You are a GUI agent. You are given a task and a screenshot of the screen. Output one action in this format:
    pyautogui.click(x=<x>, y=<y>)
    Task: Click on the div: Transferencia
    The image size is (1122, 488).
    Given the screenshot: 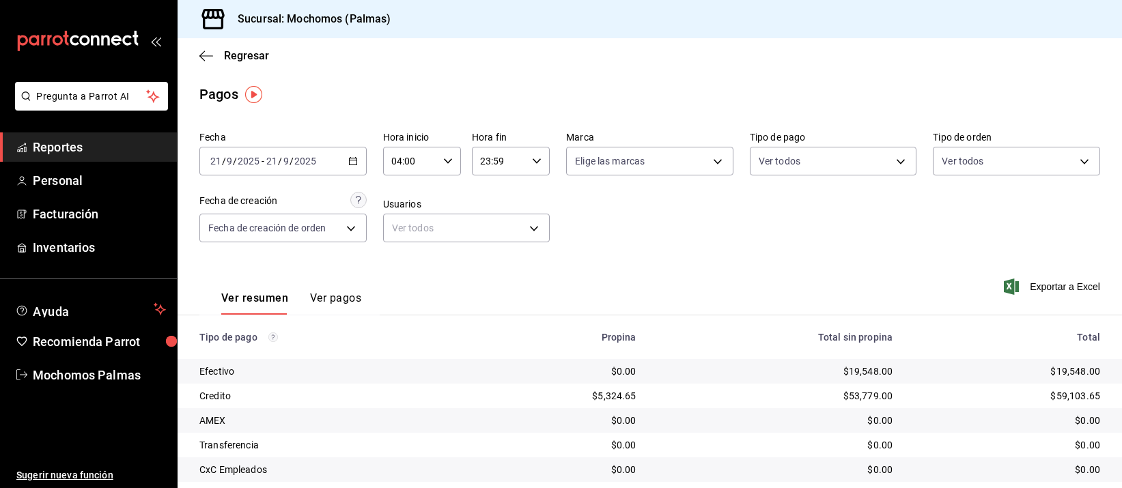 What is the action you would take?
    pyautogui.click(x=331, y=445)
    